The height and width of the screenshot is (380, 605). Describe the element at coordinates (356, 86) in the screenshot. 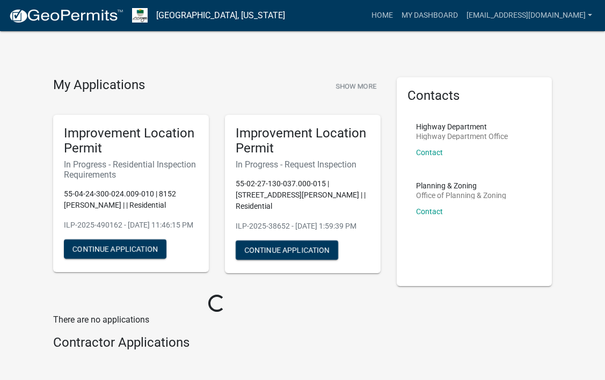

I see `button: Show More` at that location.